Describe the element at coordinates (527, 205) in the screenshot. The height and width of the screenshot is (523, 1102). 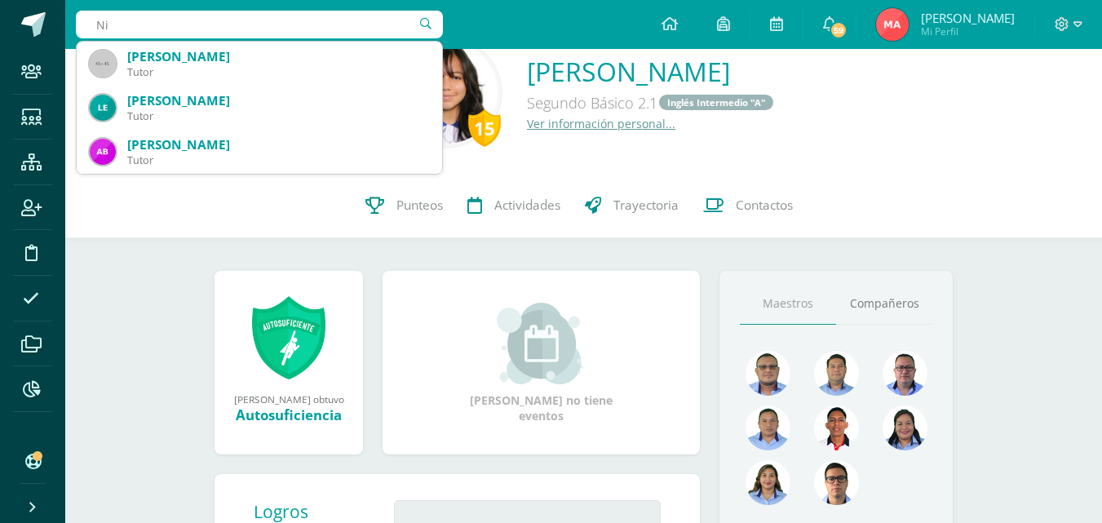
I see `span: Actividades` at that location.